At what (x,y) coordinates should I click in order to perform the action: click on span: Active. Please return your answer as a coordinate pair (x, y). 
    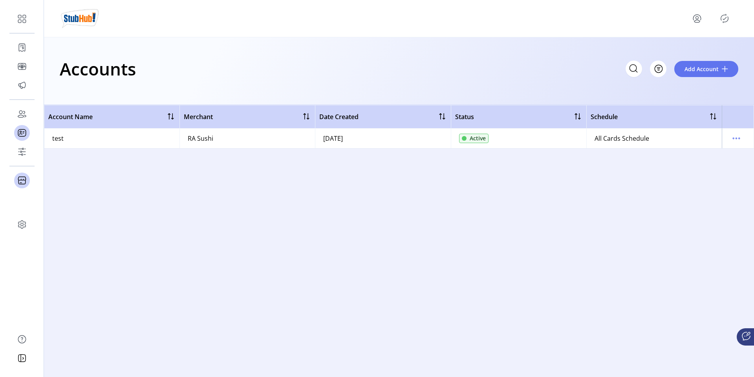
    Looking at the image, I should click on (478, 138).